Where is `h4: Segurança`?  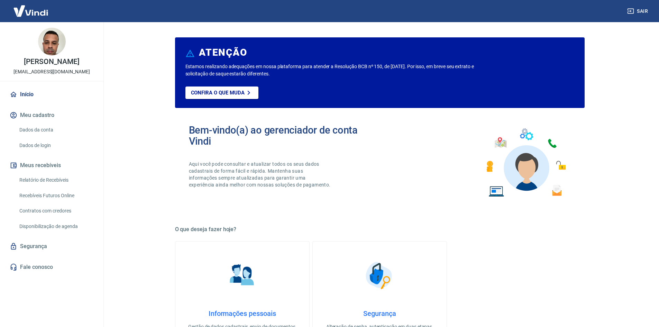 h4: Segurança is located at coordinates (380, 314).